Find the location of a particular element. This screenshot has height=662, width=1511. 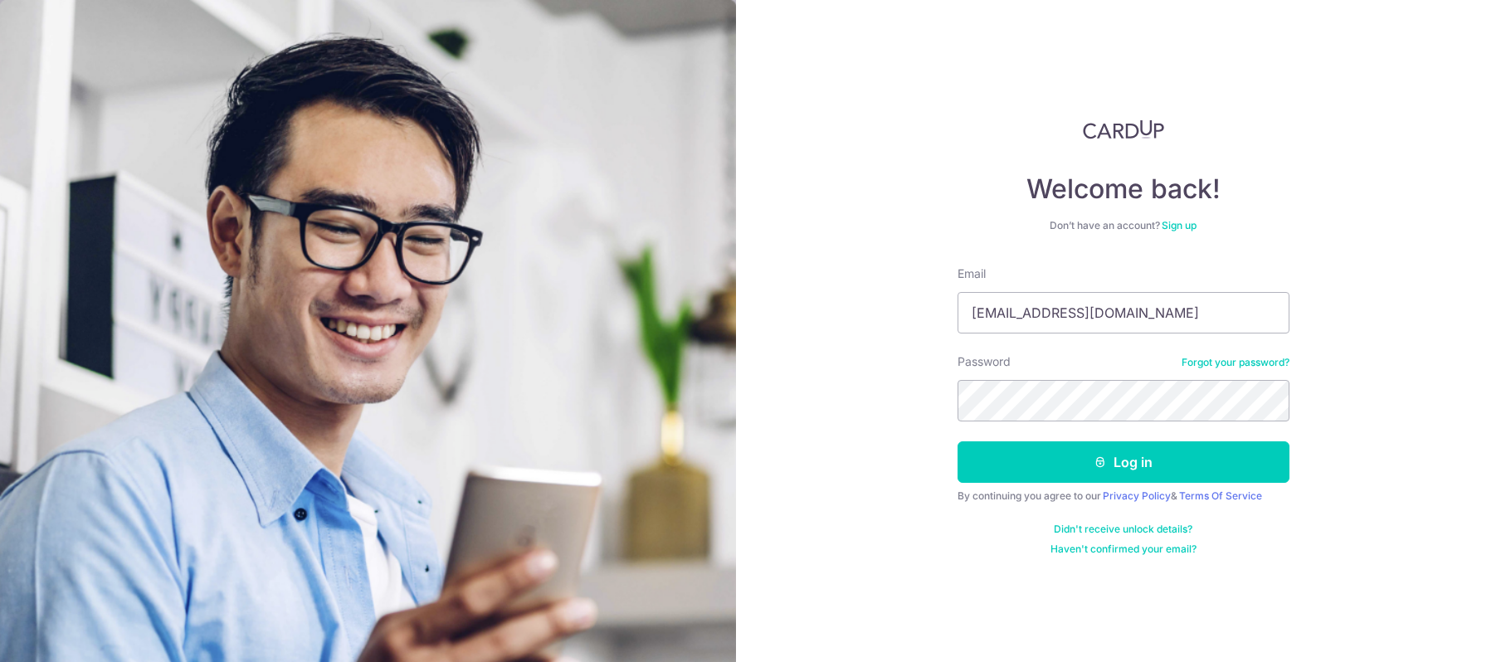

a: Haven't confirmed your email? is located at coordinates (1124, 549).